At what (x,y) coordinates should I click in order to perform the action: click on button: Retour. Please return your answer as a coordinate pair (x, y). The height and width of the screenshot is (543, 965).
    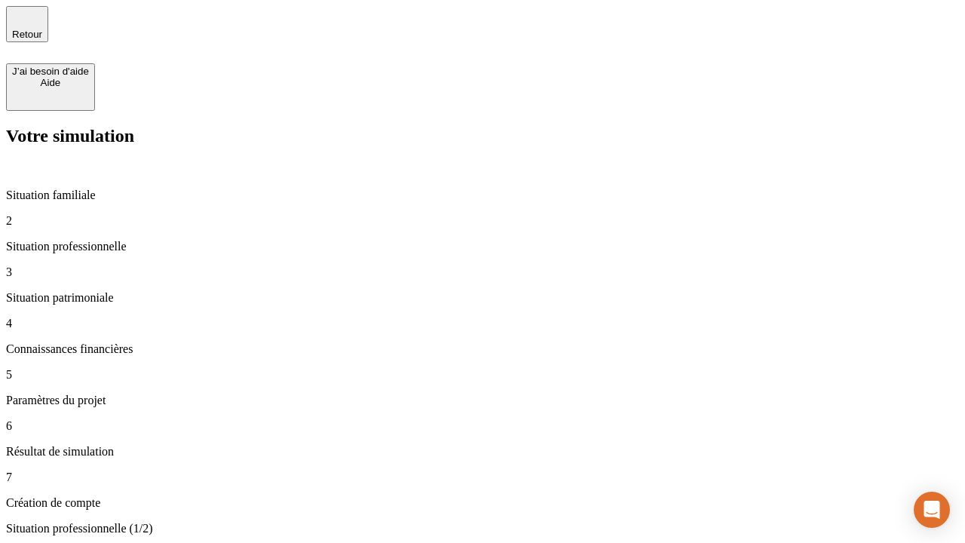
    Looking at the image, I should click on (27, 24).